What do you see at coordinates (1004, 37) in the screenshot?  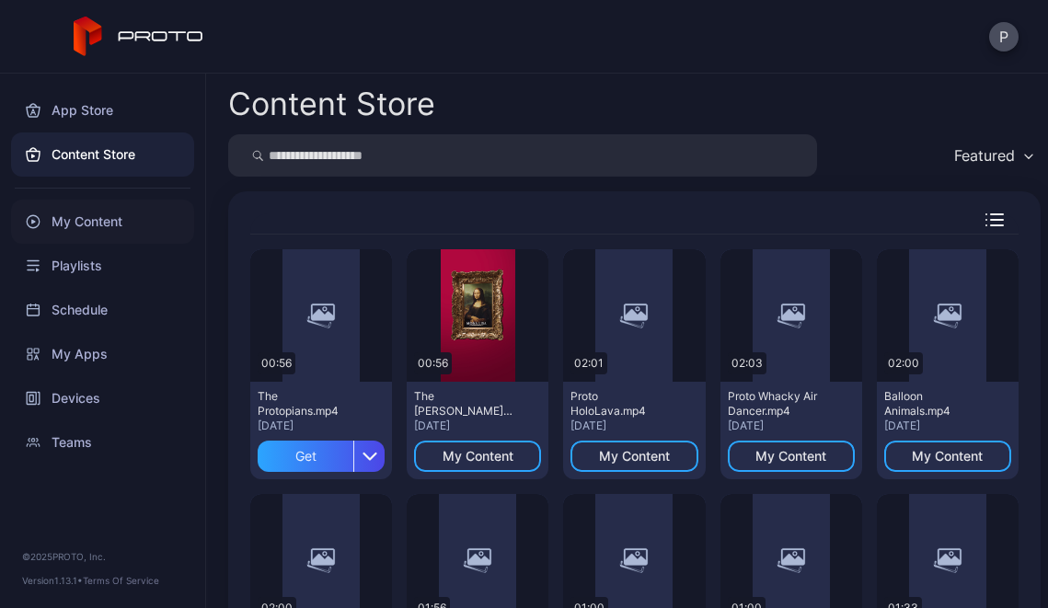 I see `button: P` at bounding box center [1004, 37].